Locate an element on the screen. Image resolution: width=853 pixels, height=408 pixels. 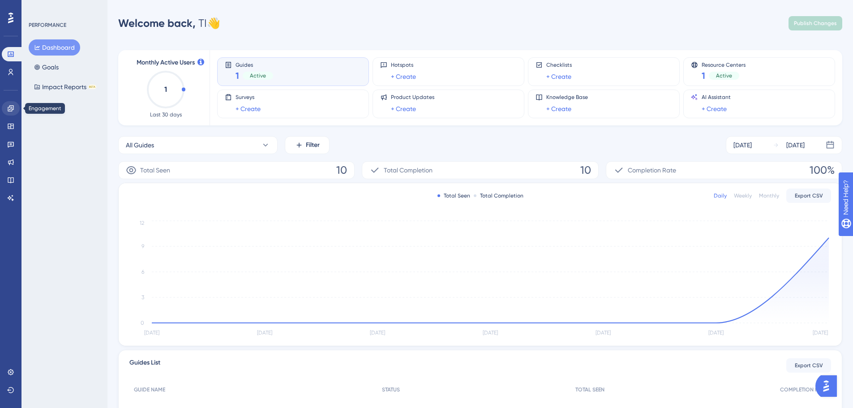
span: Total Seen is located at coordinates (155, 170).